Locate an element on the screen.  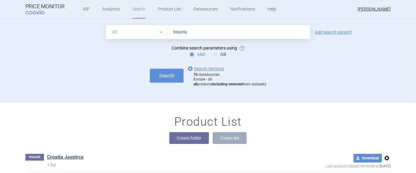
label: OR is located at coordinates (220, 55).